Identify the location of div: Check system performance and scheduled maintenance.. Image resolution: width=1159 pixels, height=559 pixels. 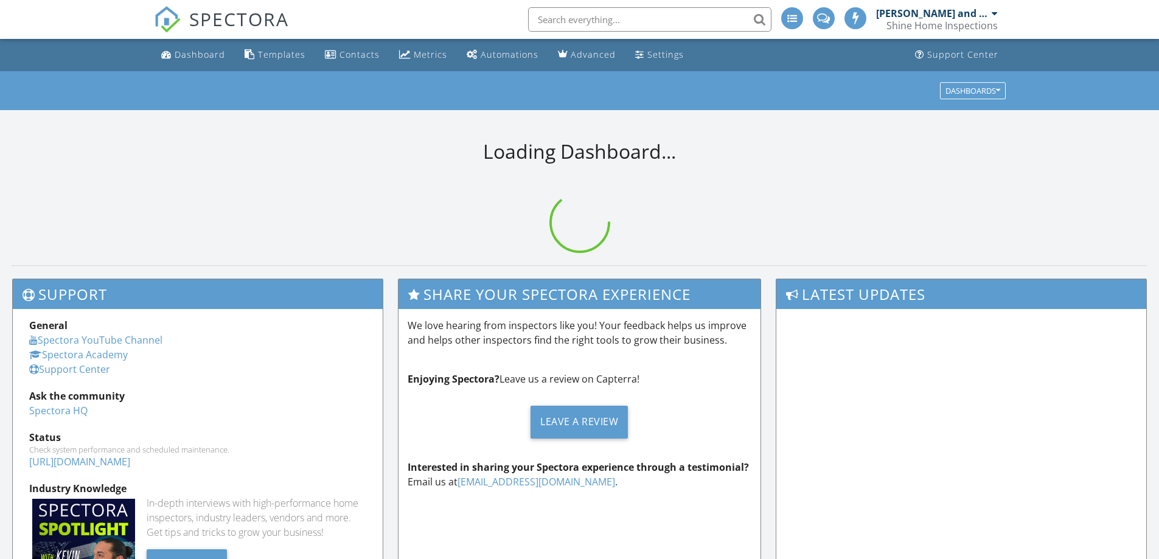
(198, 450).